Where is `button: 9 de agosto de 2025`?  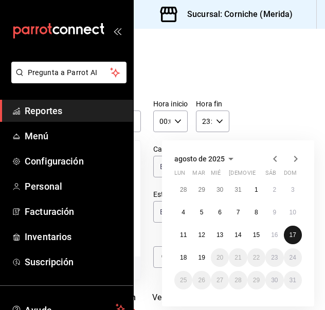 button: 9 de agosto de 2025 is located at coordinates (274, 212).